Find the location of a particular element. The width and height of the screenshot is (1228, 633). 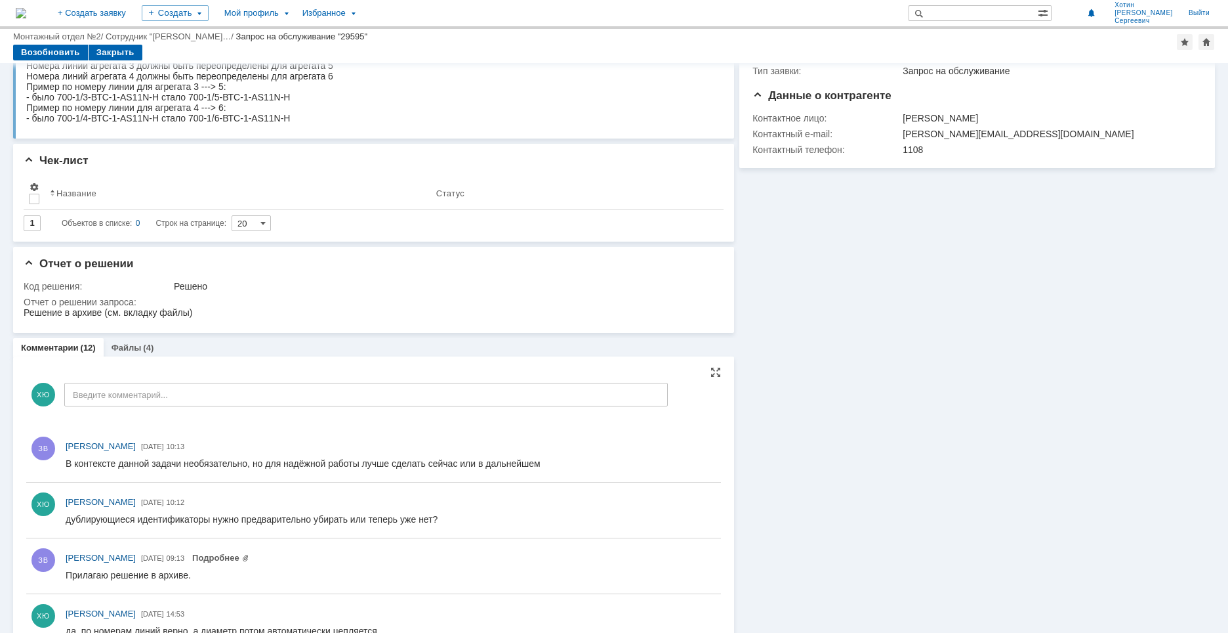

span: ХЮ is located at coordinates (43, 394).